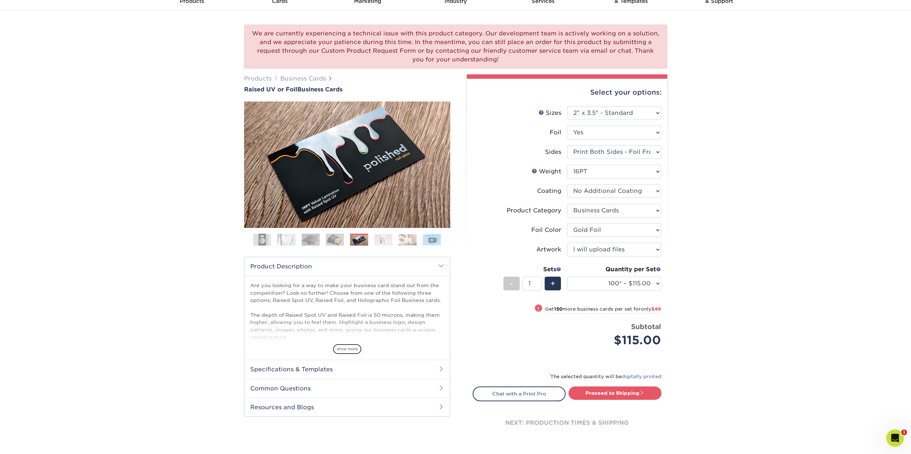  I want to click on h2: Common Questions, so click(347, 389).